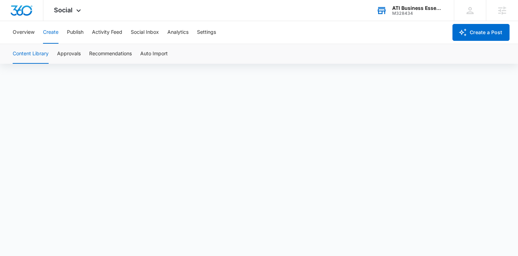 The image size is (518, 256). I want to click on img: website_grey.svg, so click(14, 21).